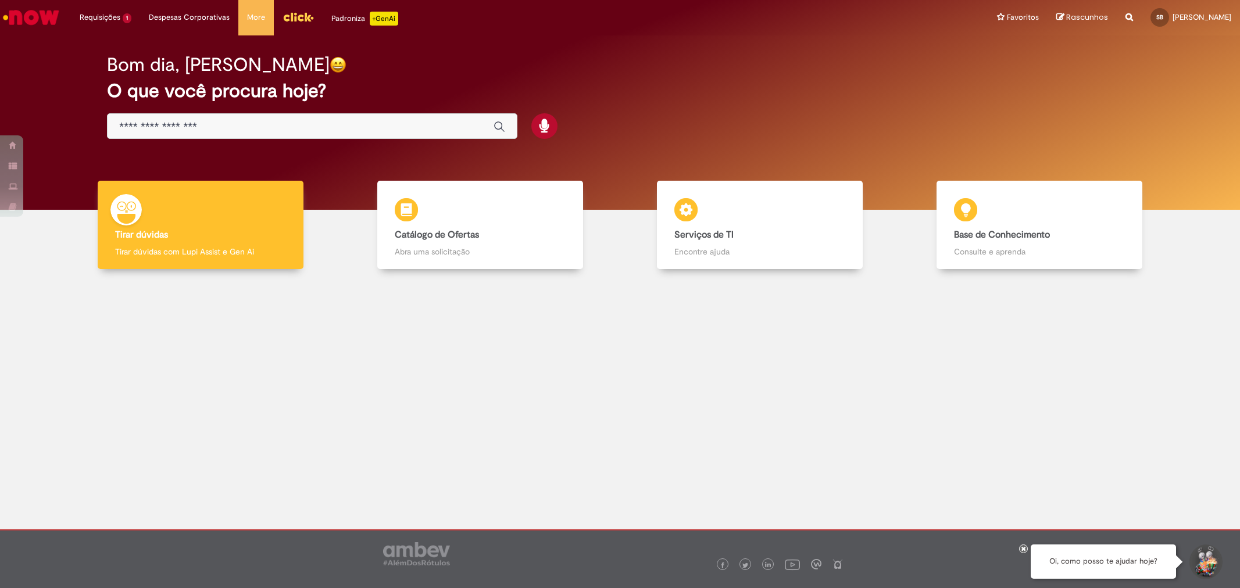  I want to click on a: Serviços de TI Encontre ajuda, so click(760, 225).